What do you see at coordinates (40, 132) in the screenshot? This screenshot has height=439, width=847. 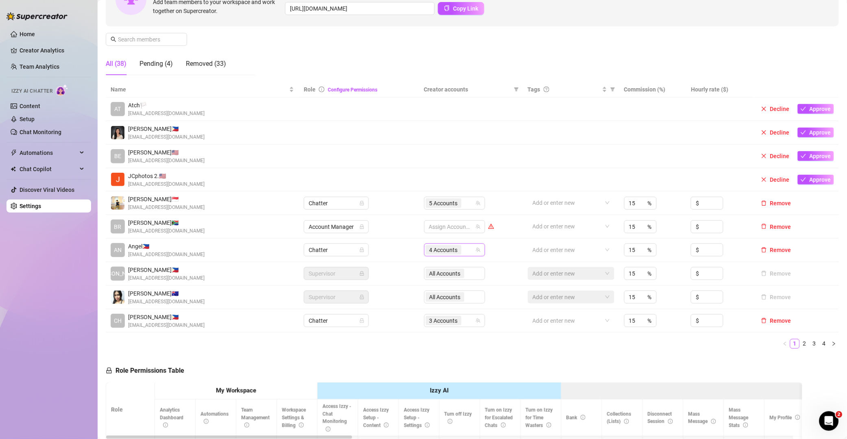 I see `a: Chat Monitoring` at bounding box center [40, 132].